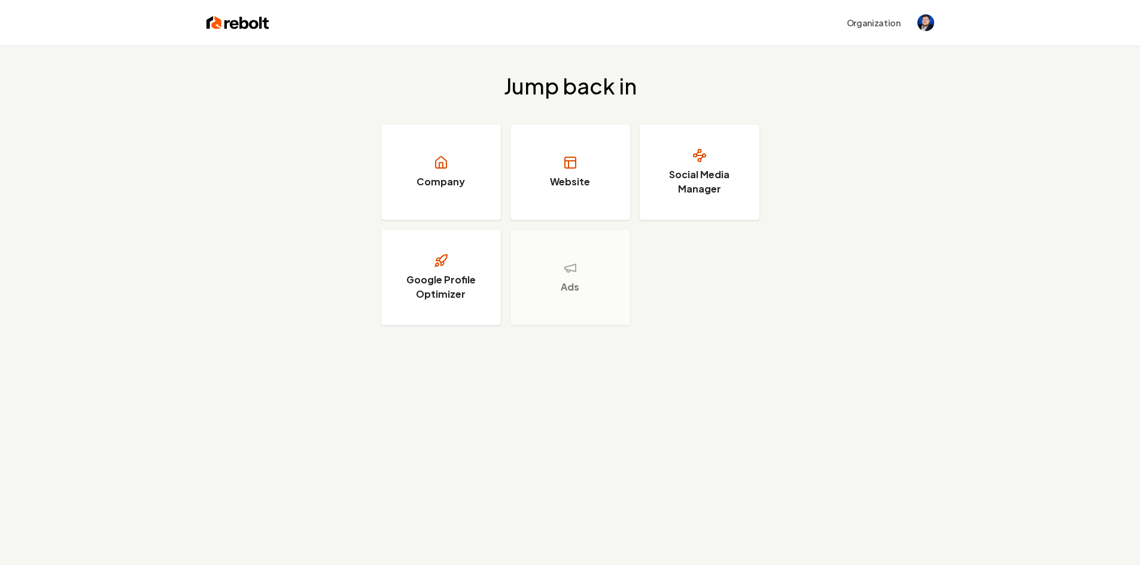 The image size is (1140, 565). I want to click on h3: Ads, so click(570, 287).